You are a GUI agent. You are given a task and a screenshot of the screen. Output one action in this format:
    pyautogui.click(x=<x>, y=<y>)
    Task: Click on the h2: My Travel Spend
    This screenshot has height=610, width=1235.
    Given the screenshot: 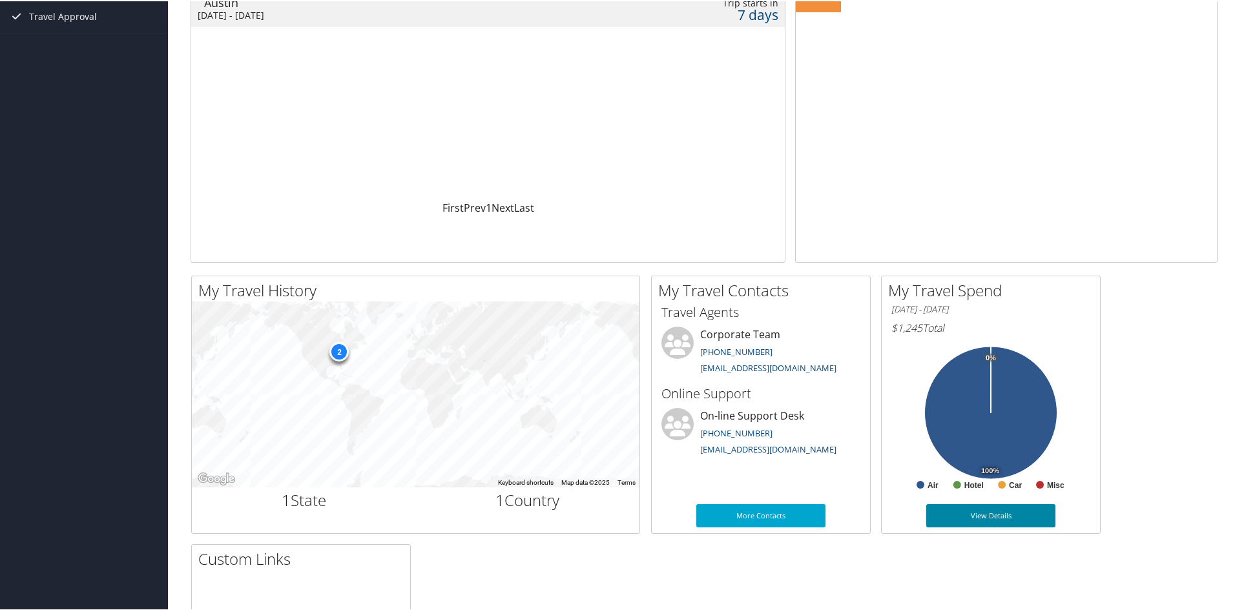 What is the action you would take?
    pyautogui.click(x=994, y=289)
    